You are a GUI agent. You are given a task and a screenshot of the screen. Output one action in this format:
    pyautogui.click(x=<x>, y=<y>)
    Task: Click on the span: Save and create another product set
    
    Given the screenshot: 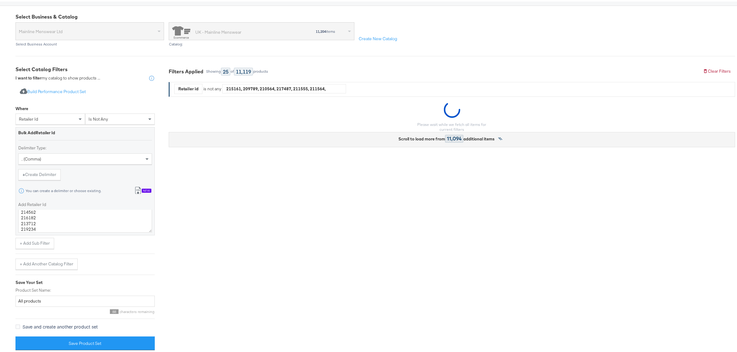 What is the action you would take?
    pyautogui.click(x=60, y=325)
    